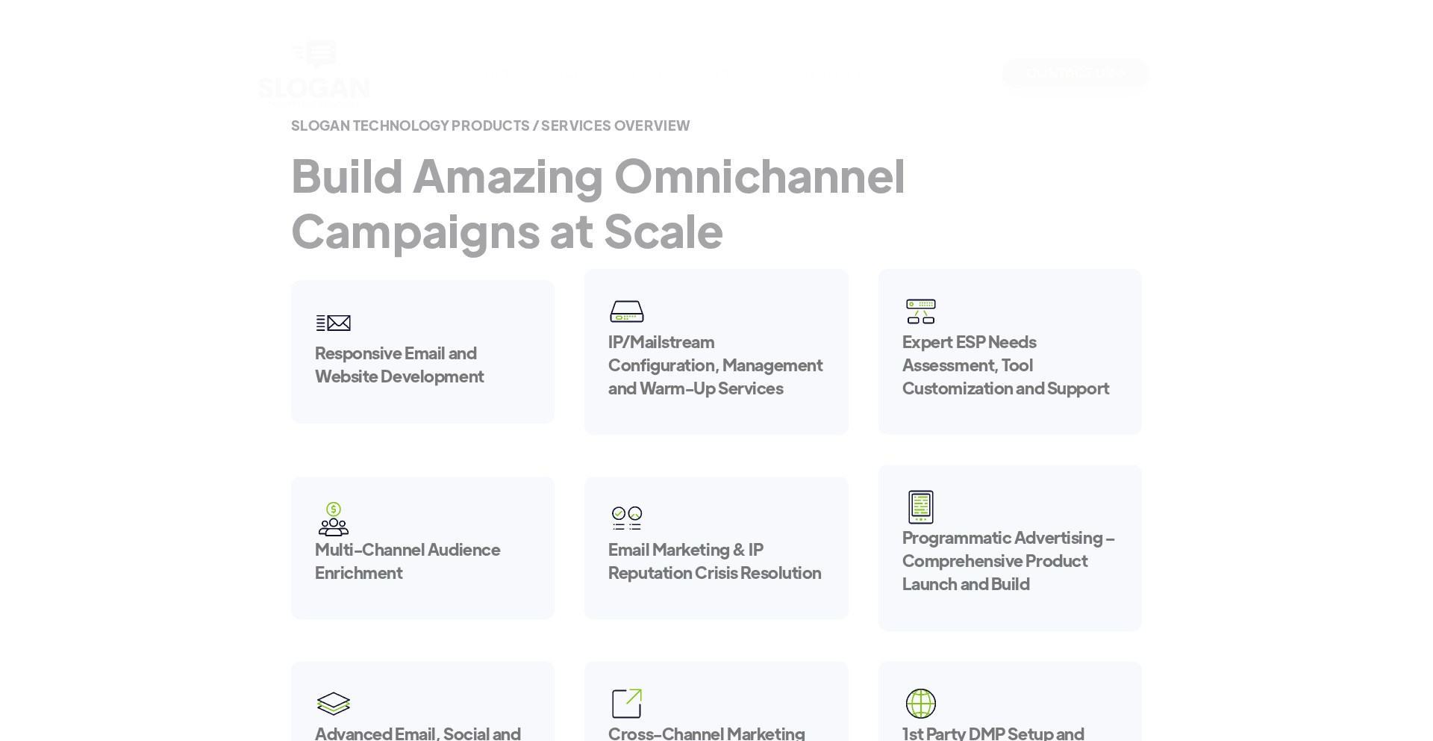  Describe the element at coordinates (832, 72) in the screenshot. I see `a: SERVICES` at that location.